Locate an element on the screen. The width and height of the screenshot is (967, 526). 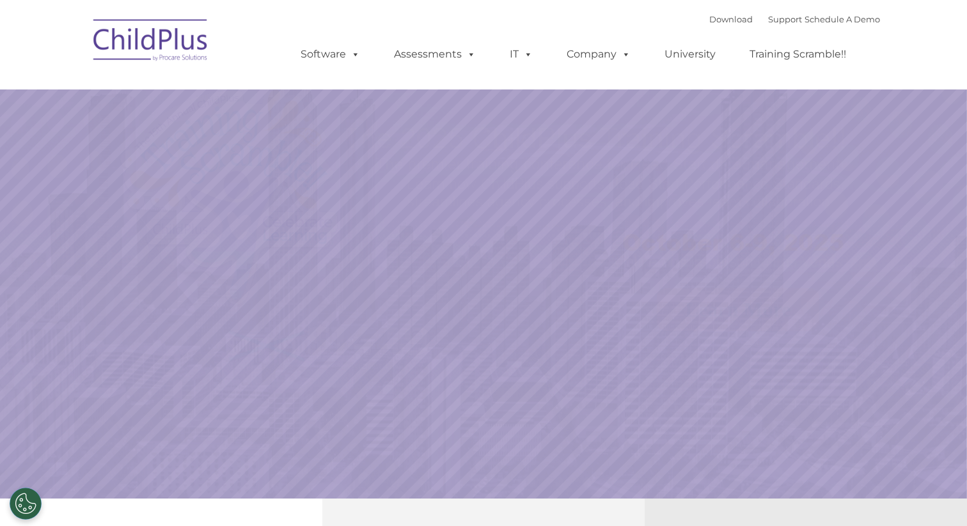
a: Software is located at coordinates (330, 54).